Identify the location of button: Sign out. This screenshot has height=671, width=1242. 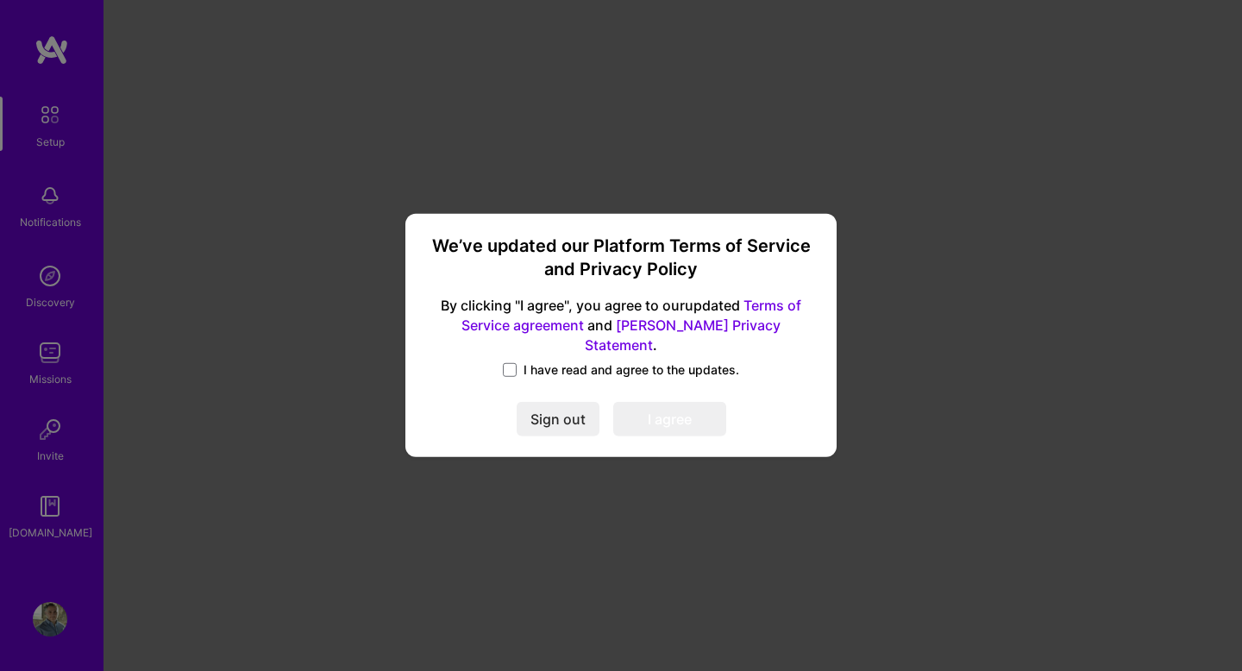
(558, 419).